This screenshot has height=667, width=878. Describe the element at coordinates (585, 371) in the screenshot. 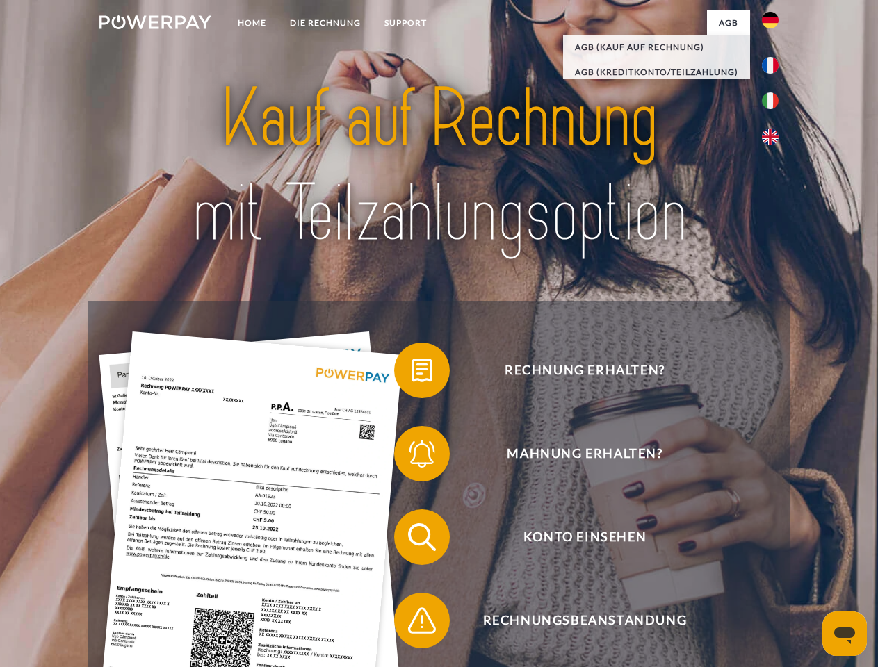

I see `span: Rechnung erhalten?` at that location.